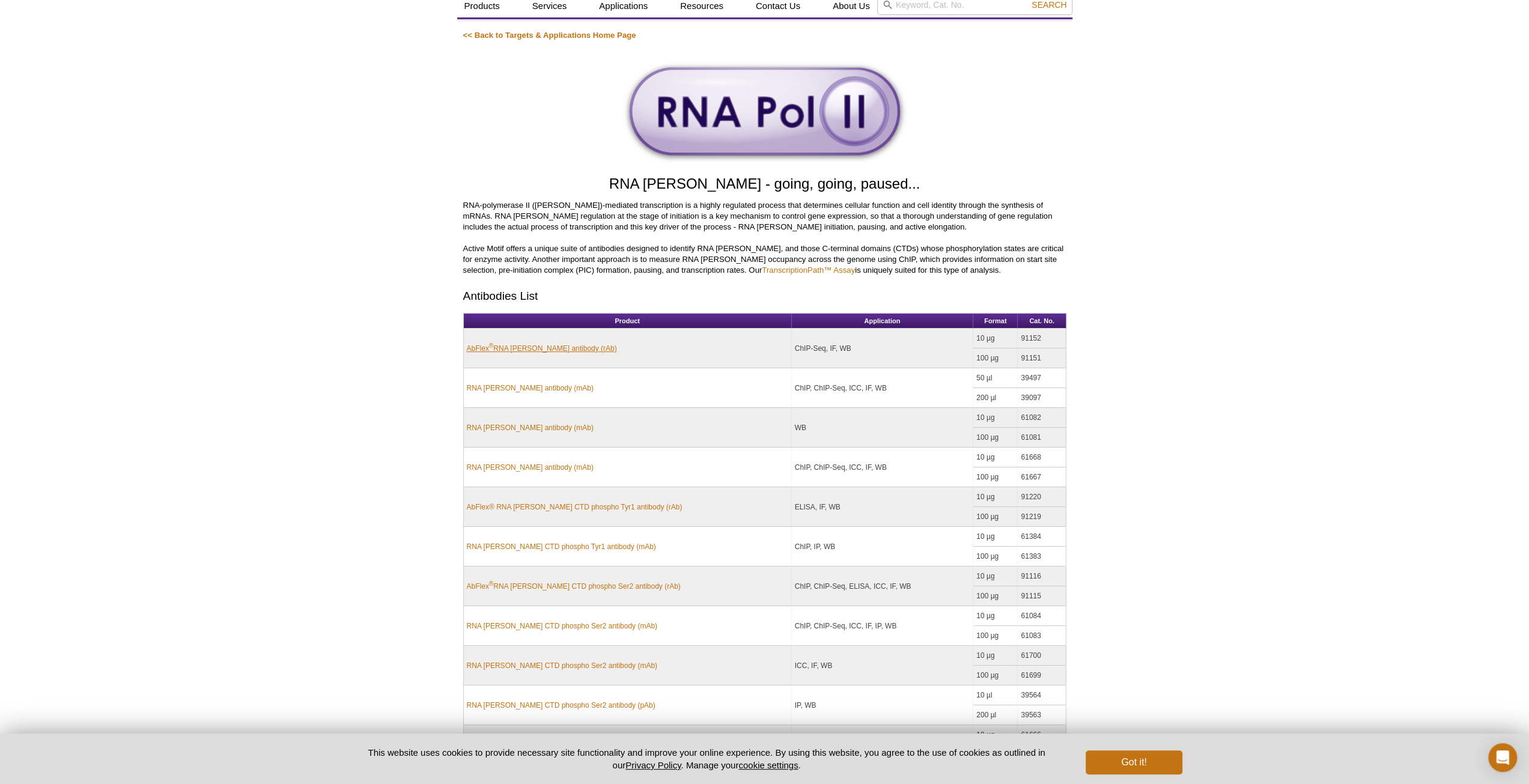 This screenshot has width=1529, height=784. I want to click on td: 61081, so click(1042, 437).